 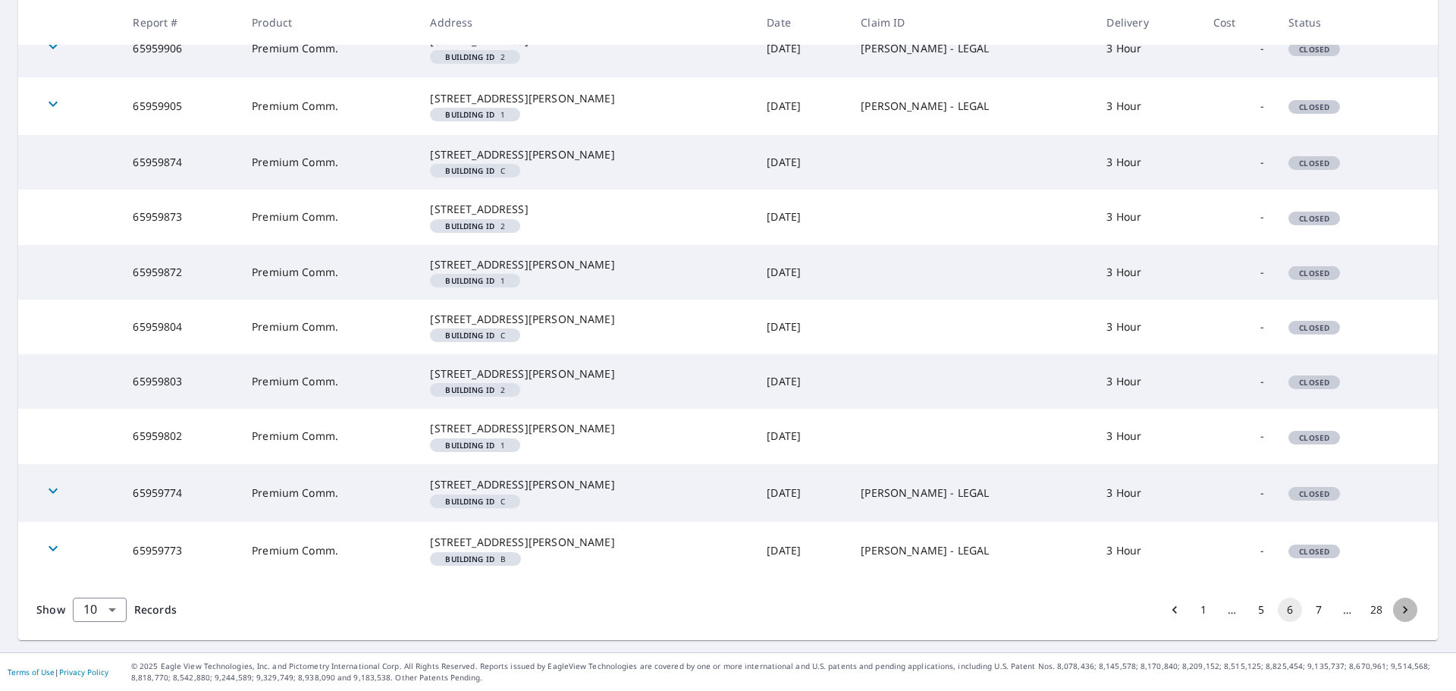 What do you see at coordinates (1319, 610) in the screenshot?
I see `button: Go to page 7` at bounding box center [1319, 610].